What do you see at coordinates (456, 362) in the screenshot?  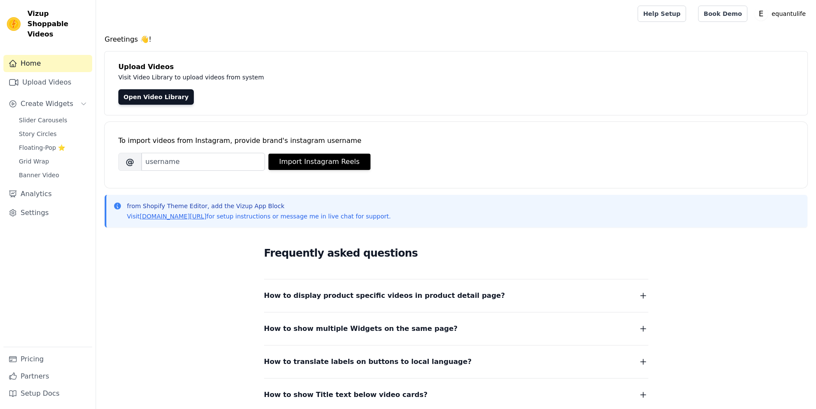 I see `button: How to translate labels on buttons to local language?` at bounding box center [456, 362].